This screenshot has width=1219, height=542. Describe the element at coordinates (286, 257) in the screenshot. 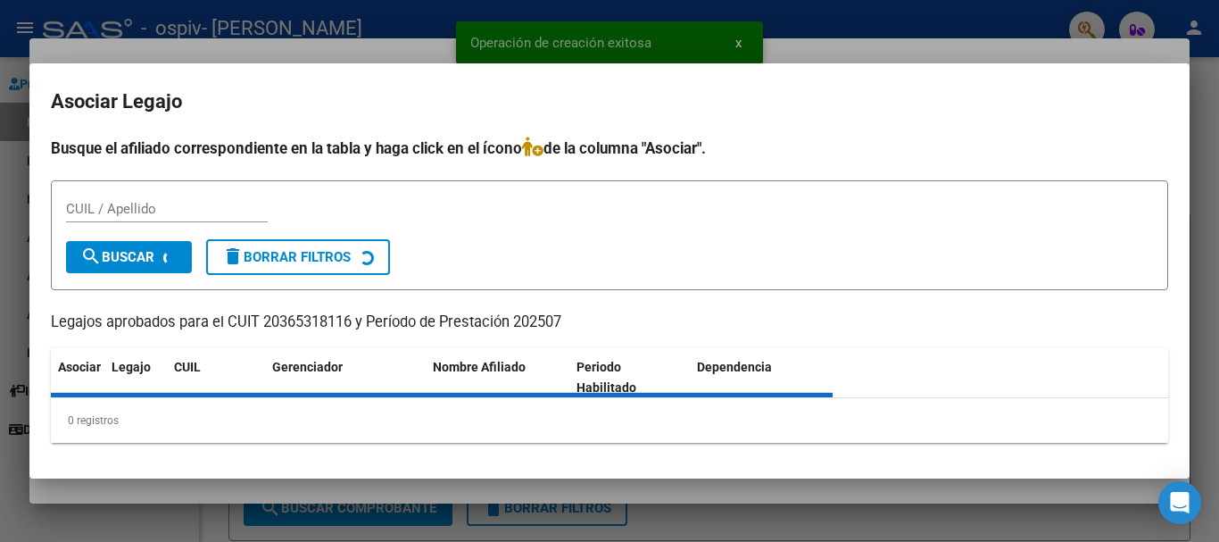

I see `span: Borrar Filtros` at that location.